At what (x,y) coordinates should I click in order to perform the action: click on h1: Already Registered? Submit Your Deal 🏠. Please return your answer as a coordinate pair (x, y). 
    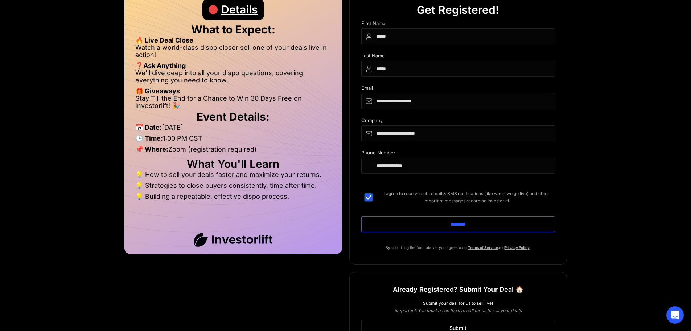
    Looking at the image, I should click on (458, 289).